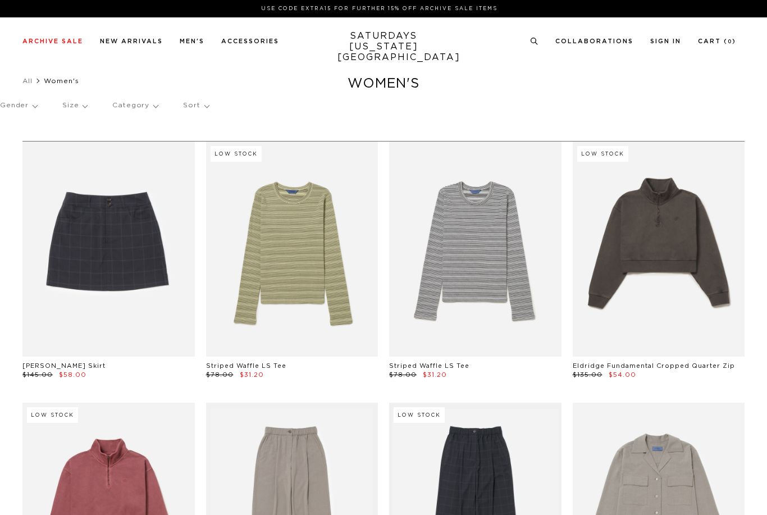 The image size is (767, 515). What do you see at coordinates (654, 366) in the screenshot?
I see `a: Eldridge Fundamental Cropped Quarter Zip` at bounding box center [654, 366].